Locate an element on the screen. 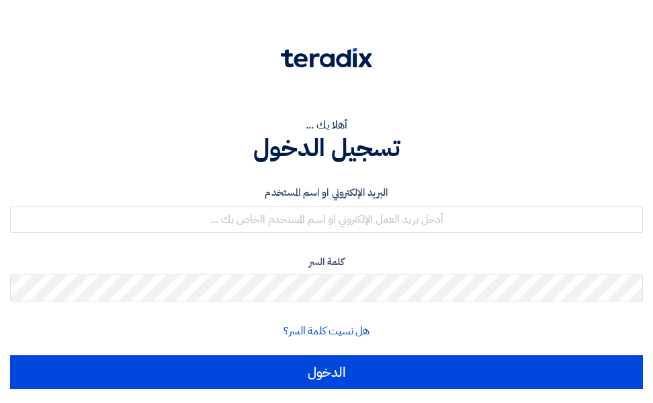 The image size is (653, 403). input: أدخل بريد العمل الإلكتروني او اسم المستخدم الخاص بك ... is located at coordinates (327, 219).